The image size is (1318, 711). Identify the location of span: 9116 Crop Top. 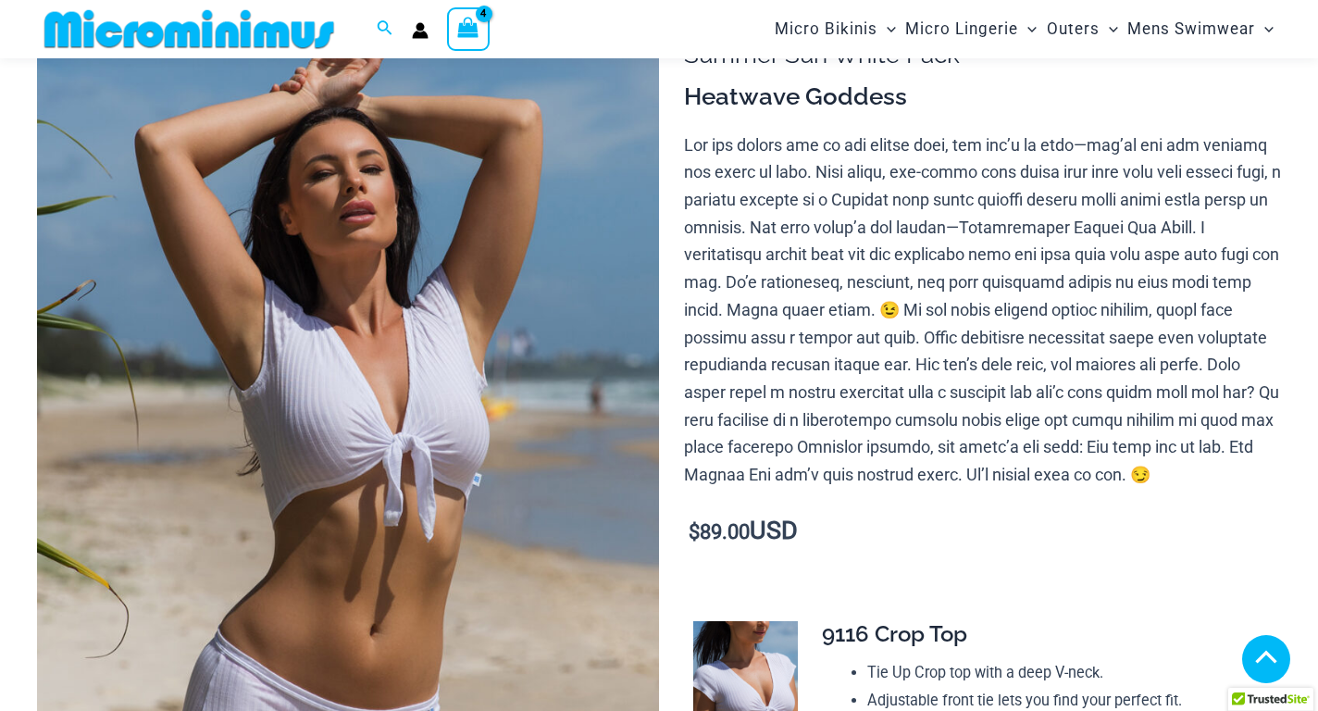
(894, 633).